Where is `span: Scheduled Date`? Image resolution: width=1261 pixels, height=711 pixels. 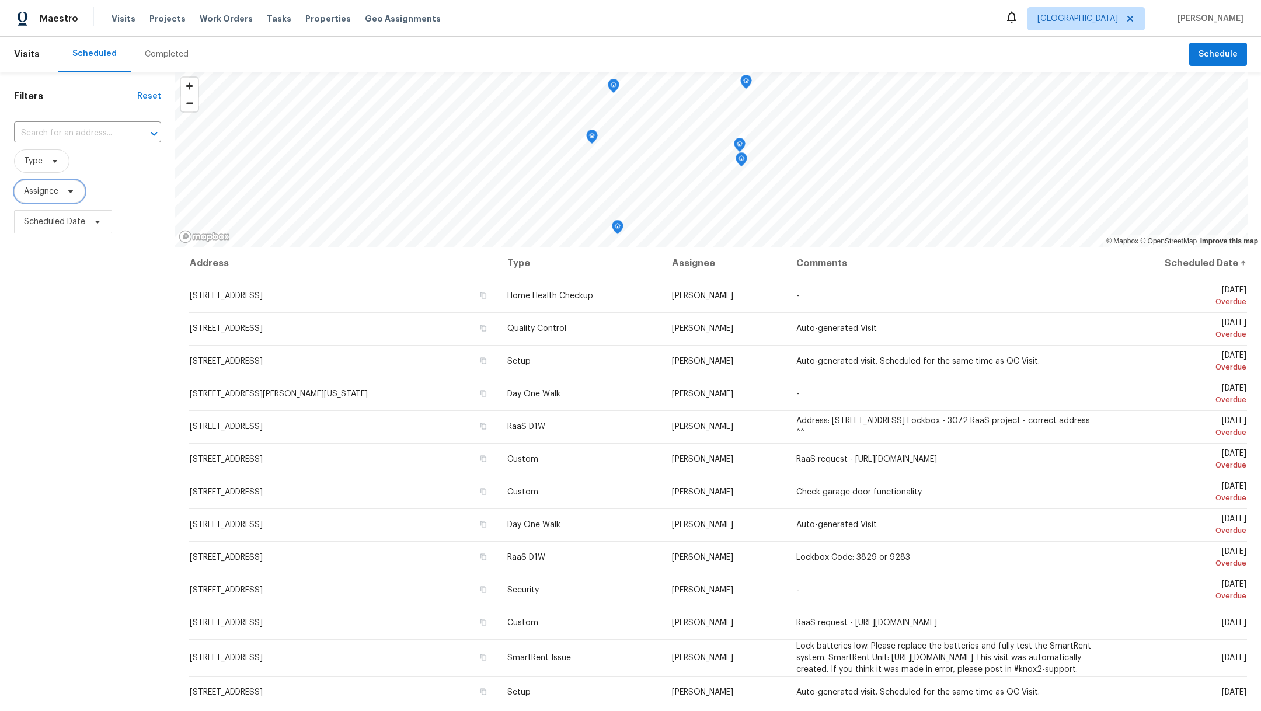
span: Scheduled Date is located at coordinates (54, 222).